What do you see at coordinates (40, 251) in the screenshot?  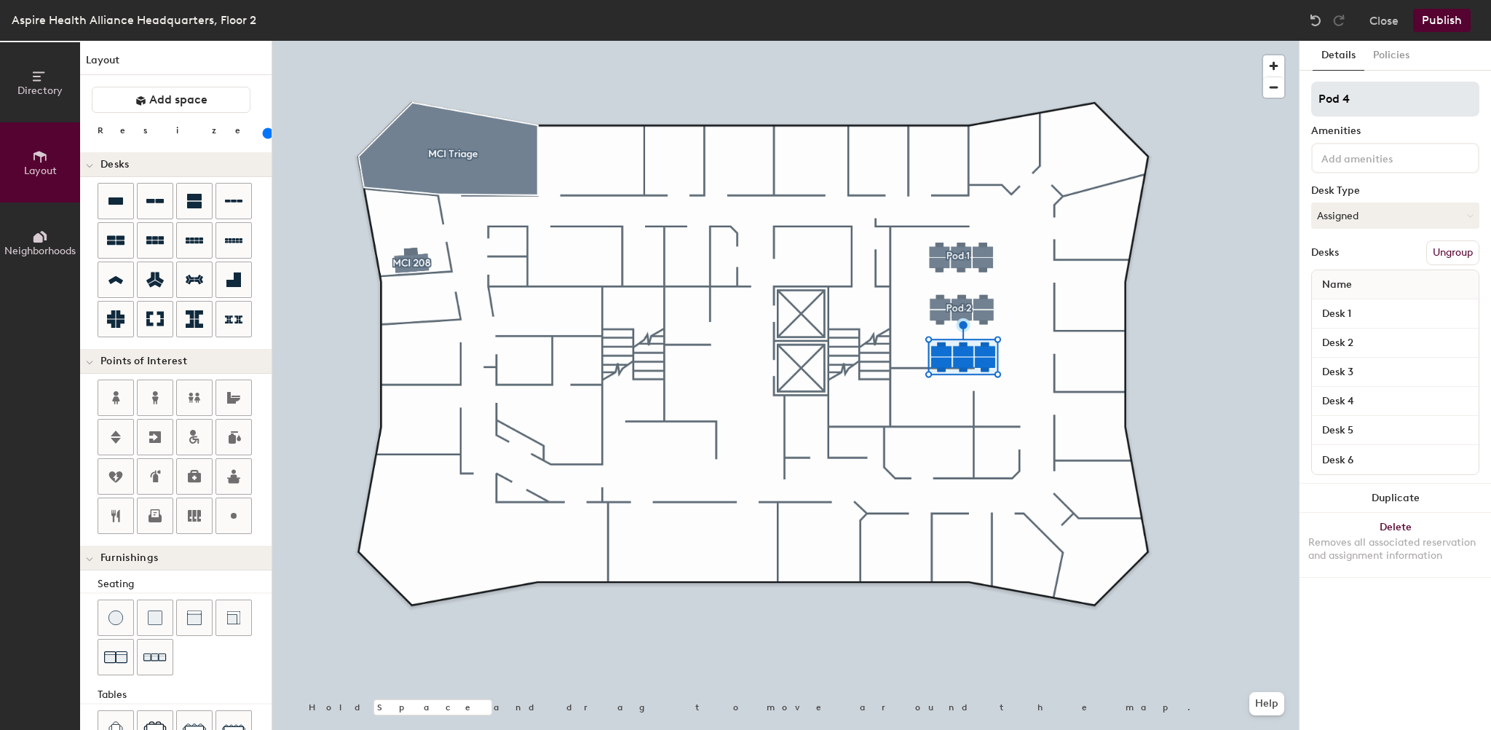 I see `span: Neighborhoods` at bounding box center [40, 251].